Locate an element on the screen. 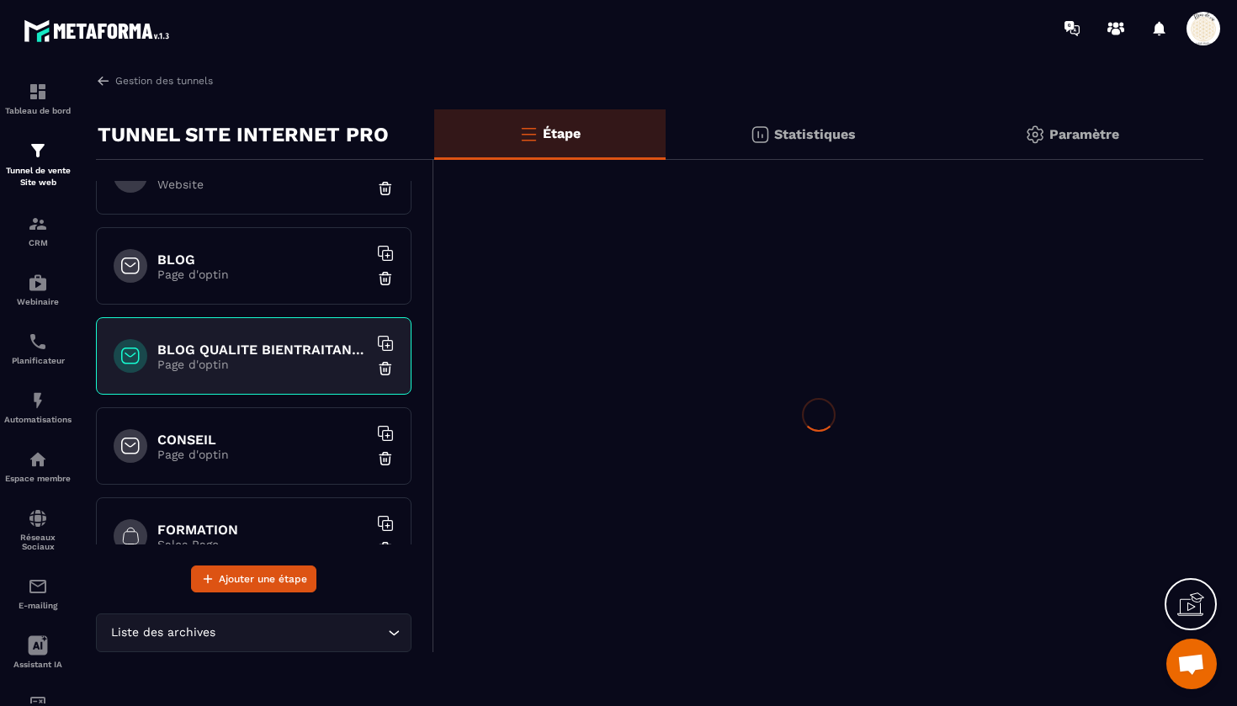 Image resolution: width=1237 pixels, height=706 pixels. p: Paramètre is located at coordinates (1084, 134).